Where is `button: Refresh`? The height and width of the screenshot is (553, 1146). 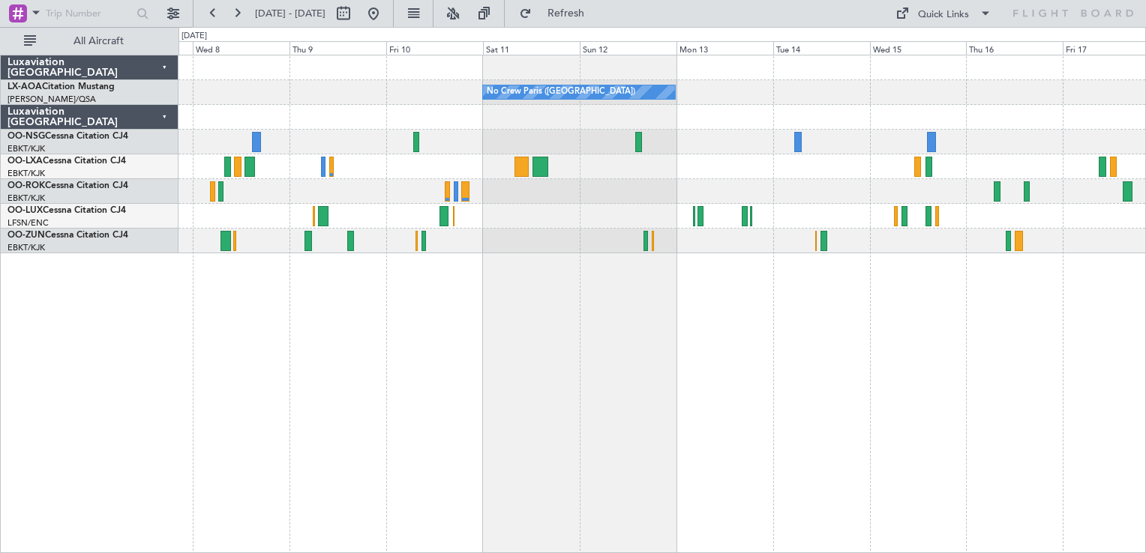
button: Refresh is located at coordinates (557, 13).